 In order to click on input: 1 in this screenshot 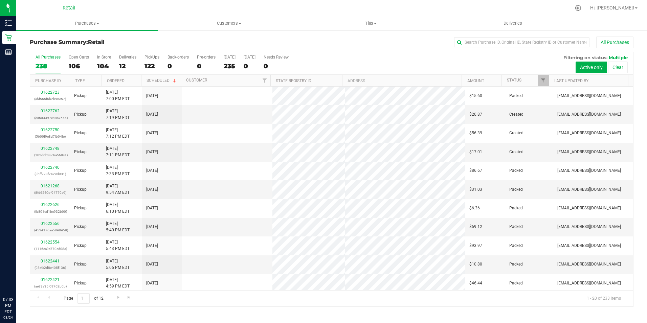, I will do `click(84, 298)`.